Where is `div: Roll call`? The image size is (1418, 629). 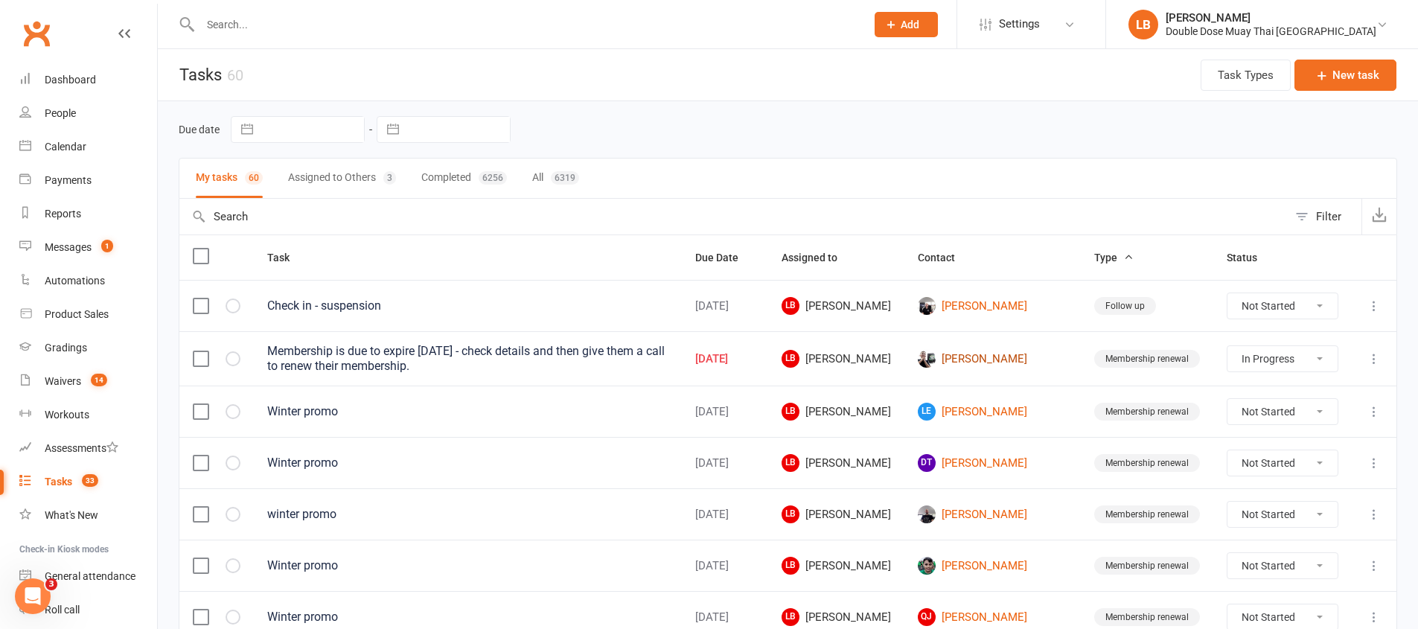
div: Roll call is located at coordinates (62, 610).